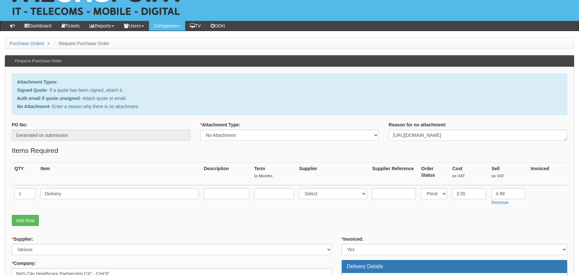 This screenshot has height=275, width=579. Describe the element at coordinates (33, 106) in the screenshot. I see `b: No Attachment` at that location.